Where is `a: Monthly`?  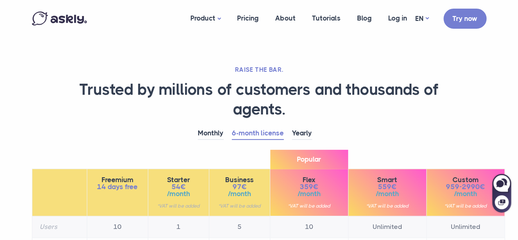 a: Monthly is located at coordinates (211, 133).